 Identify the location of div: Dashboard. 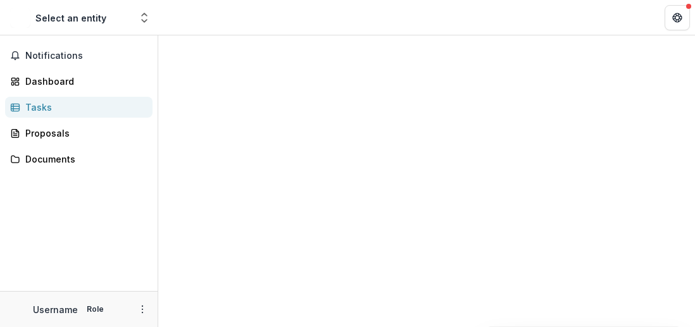
(84, 81).